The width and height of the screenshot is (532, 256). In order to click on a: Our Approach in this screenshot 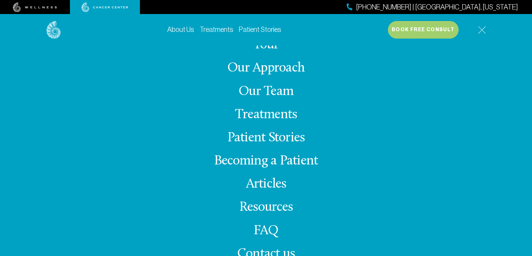, I will do `click(266, 68)`.